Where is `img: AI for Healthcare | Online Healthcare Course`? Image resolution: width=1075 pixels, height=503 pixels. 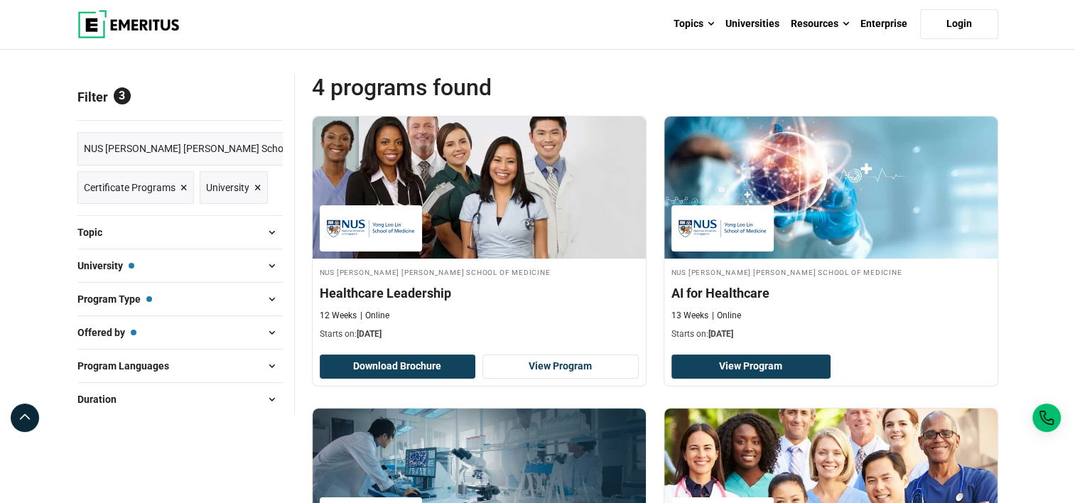
img: AI for Healthcare | Online Healthcare Course is located at coordinates (831, 188).